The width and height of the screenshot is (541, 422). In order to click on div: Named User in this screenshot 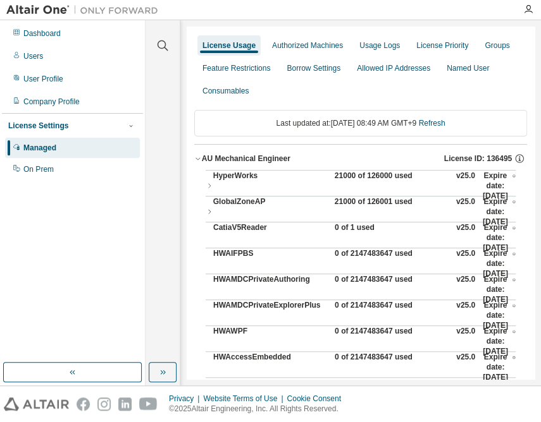, I will do `click(467, 68)`.